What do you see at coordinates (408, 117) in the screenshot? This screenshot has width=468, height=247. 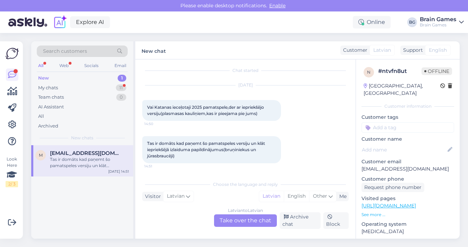 I see `p: Customer tags` at bounding box center [408, 117].